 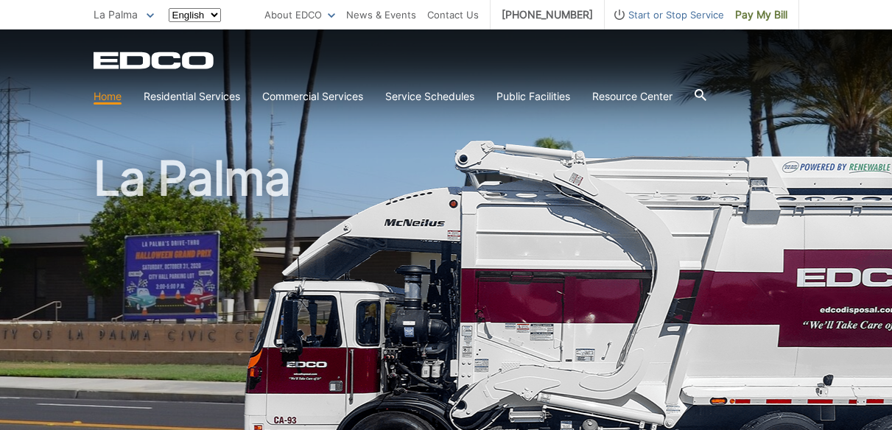 What do you see at coordinates (108, 97) in the screenshot?
I see `a: Home` at bounding box center [108, 97].